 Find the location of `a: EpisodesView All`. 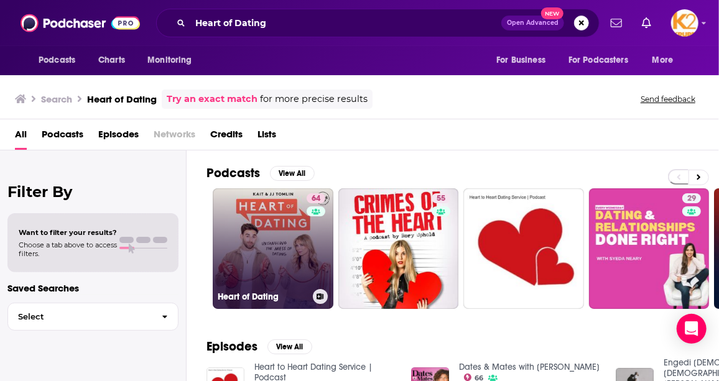

a: EpisodesView All is located at coordinates (259, 346).